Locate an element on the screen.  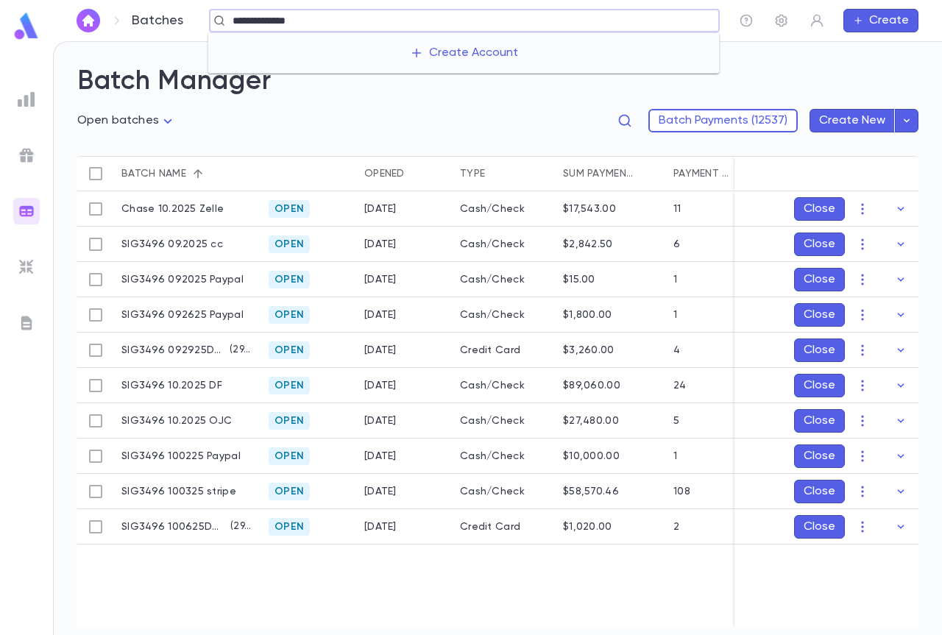
p: SIG3496 100625DMFcc is located at coordinates (173, 527).